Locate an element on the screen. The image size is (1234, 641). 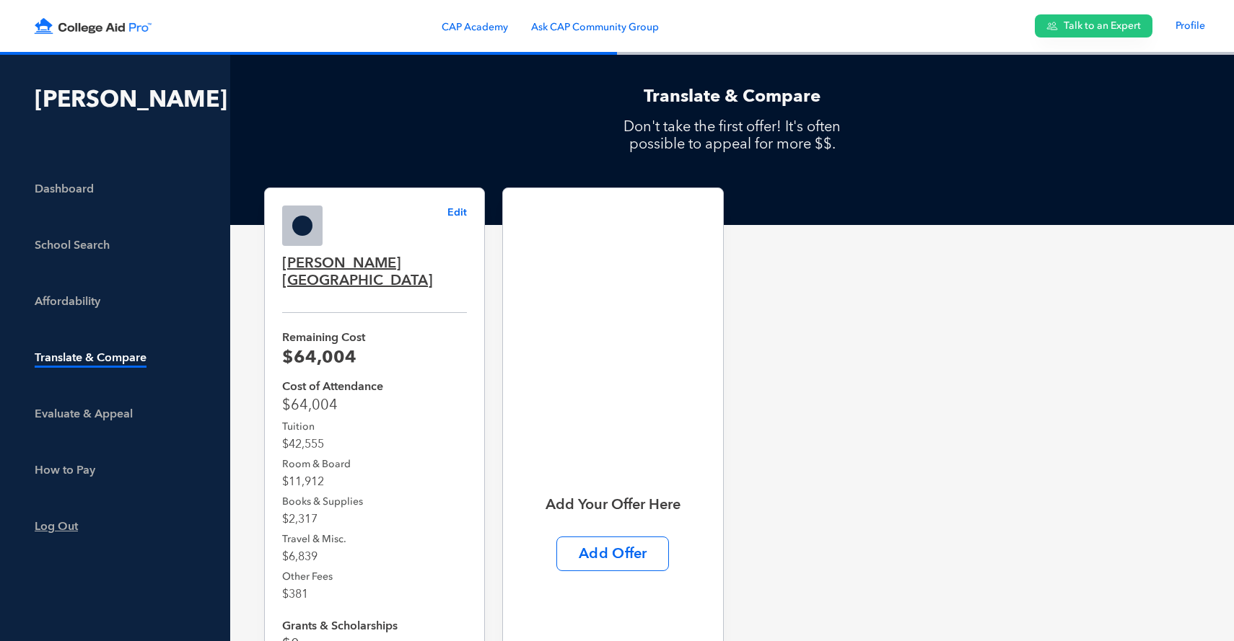
h6: Remaining Cost is located at coordinates (374, 338).